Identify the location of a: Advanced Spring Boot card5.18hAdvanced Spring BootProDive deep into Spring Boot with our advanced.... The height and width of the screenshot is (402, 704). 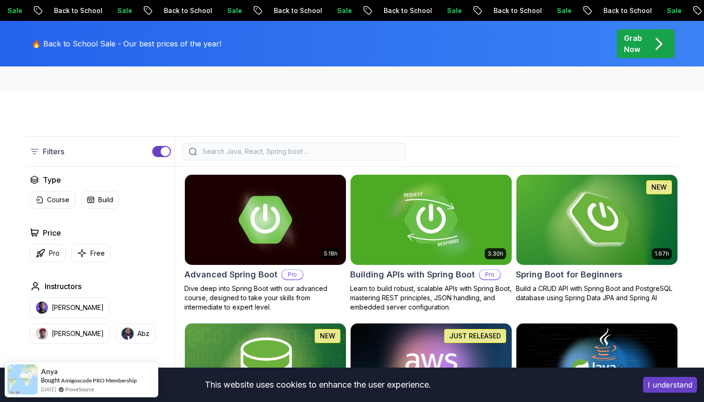
(265, 243).